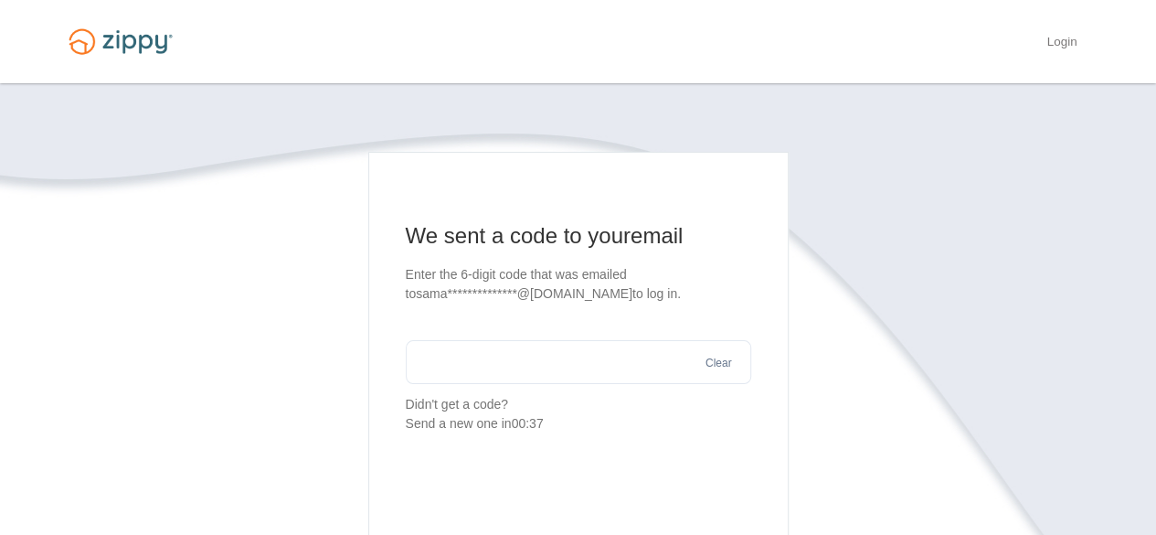  Describe the element at coordinates (579, 236) in the screenshot. I see `h1: We sent a code to your email` at that location.